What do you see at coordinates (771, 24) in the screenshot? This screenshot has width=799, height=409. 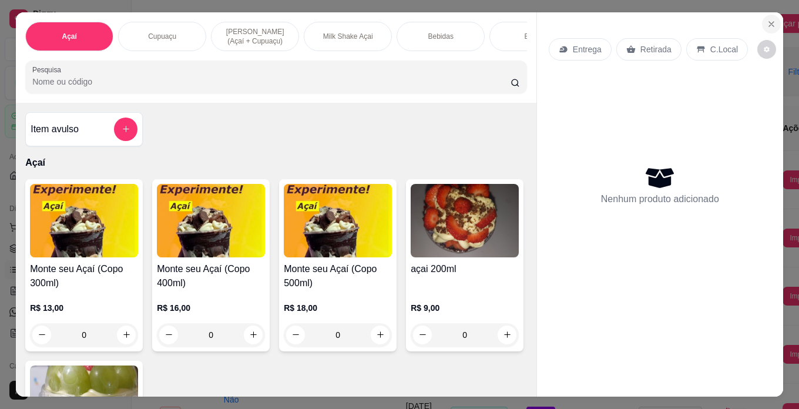 I see `button: Close` at bounding box center [771, 24].